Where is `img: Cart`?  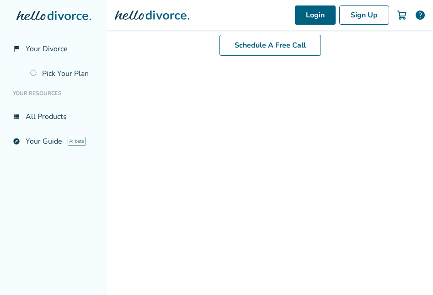 img: Cart is located at coordinates (402, 15).